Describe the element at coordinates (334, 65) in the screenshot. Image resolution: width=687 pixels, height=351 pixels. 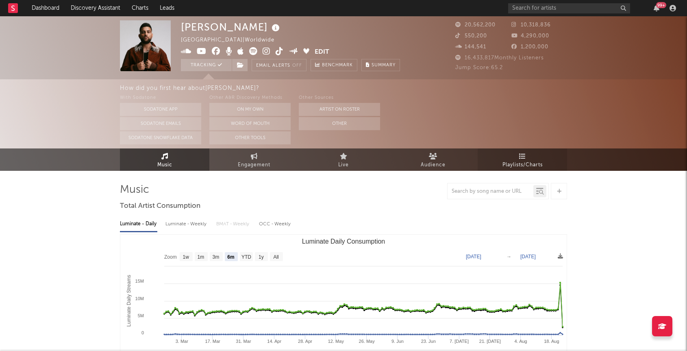
I see `a: Benchmark` at that location.